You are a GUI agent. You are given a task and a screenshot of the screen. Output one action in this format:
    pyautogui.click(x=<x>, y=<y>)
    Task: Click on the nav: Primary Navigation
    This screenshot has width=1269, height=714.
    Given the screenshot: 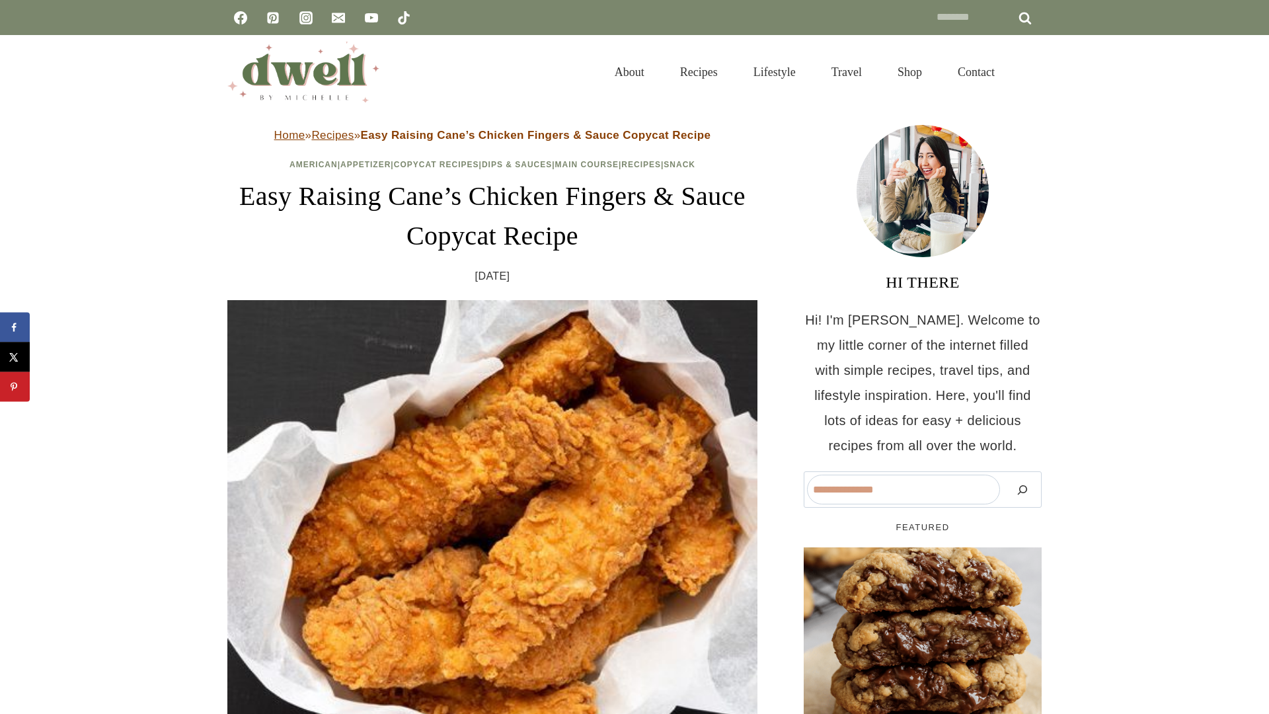 What is the action you would take?
    pyautogui.click(x=804, y=72)
    